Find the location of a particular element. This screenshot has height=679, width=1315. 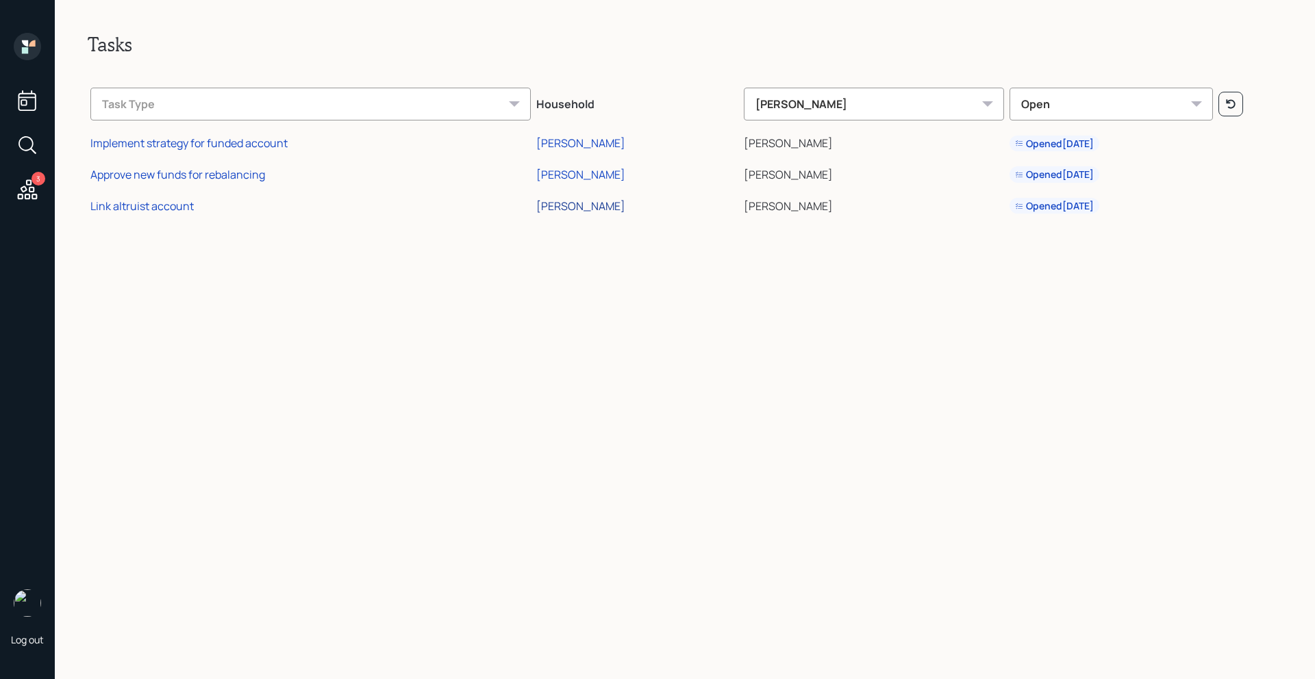

div: Implement strategy for funded account is located at coordinates (189, 143).